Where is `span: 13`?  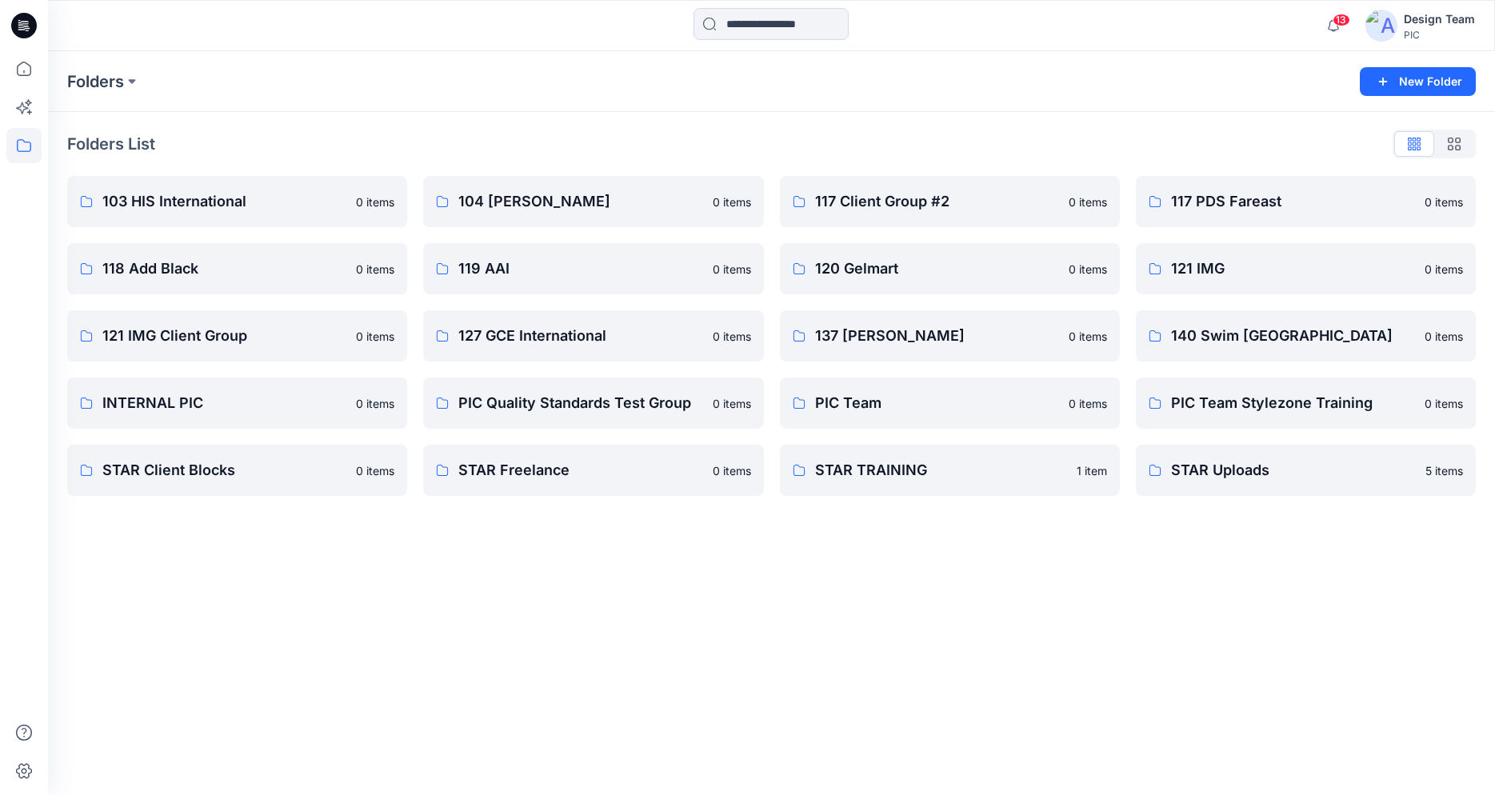
span: 13 is located at coordinates (1341, 20).